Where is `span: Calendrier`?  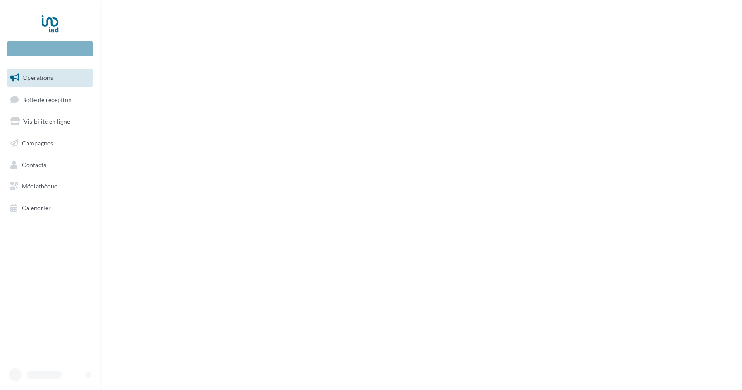
span: Calendrier is located at coordinates (36, 208).